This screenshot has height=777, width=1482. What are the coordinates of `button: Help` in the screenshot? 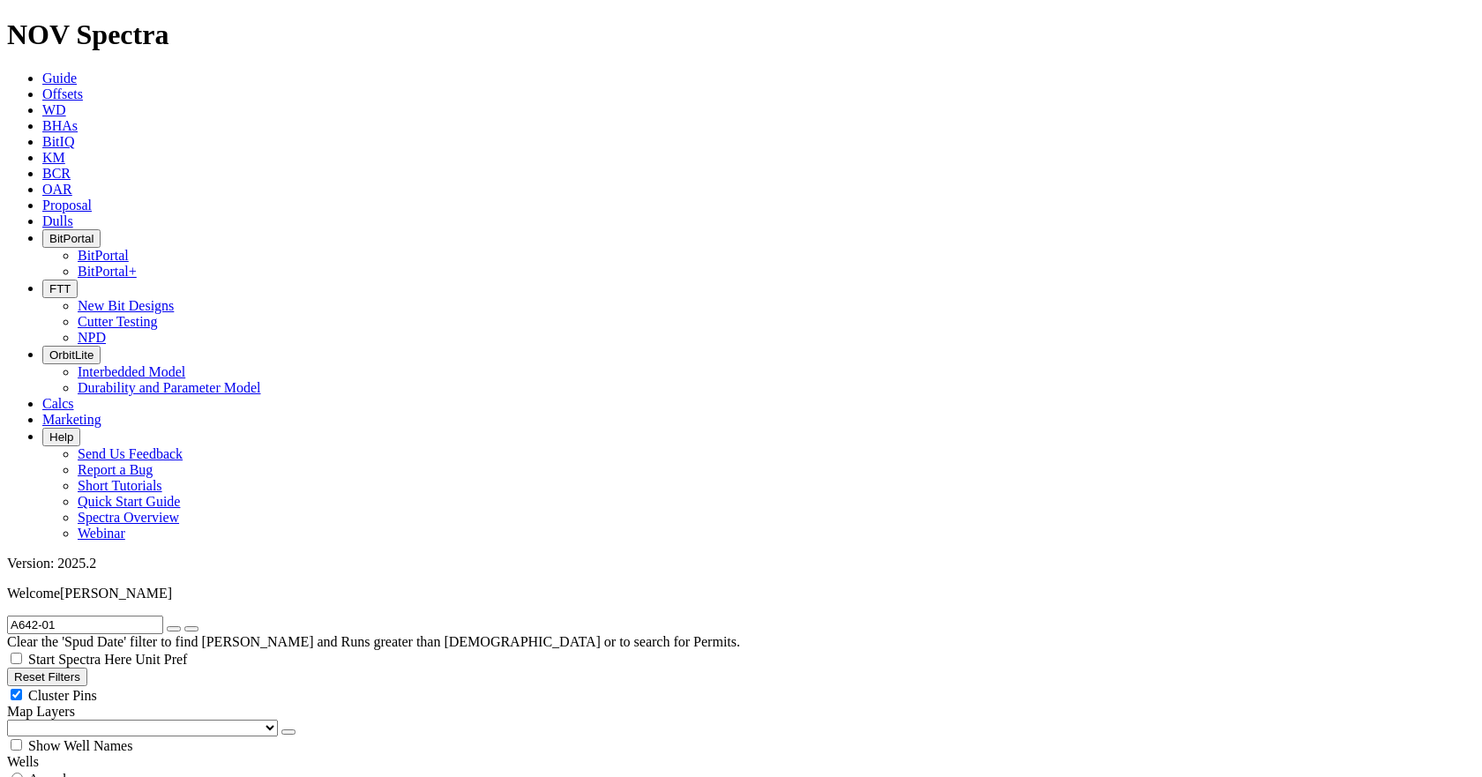 It's located at (61, 437).